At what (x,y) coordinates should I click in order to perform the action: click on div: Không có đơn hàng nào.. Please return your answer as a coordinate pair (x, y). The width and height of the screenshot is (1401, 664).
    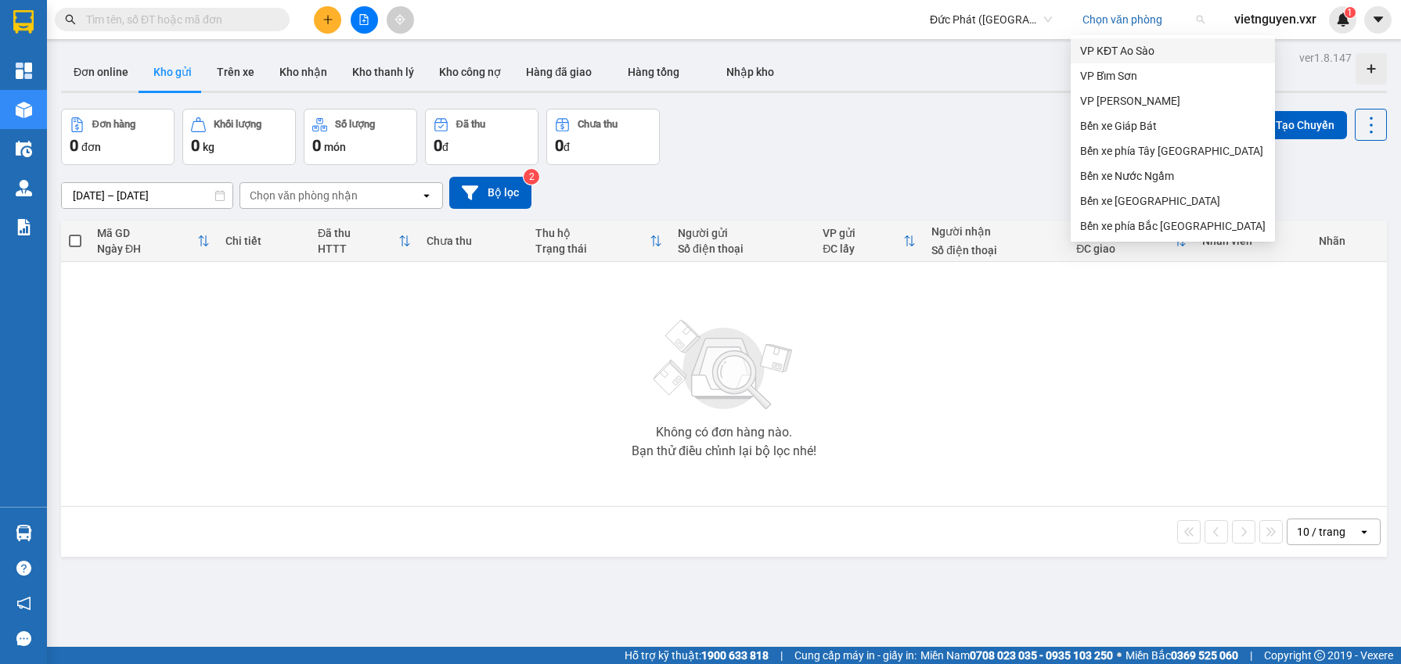
    Looking at the image, I should click on (724, 433).